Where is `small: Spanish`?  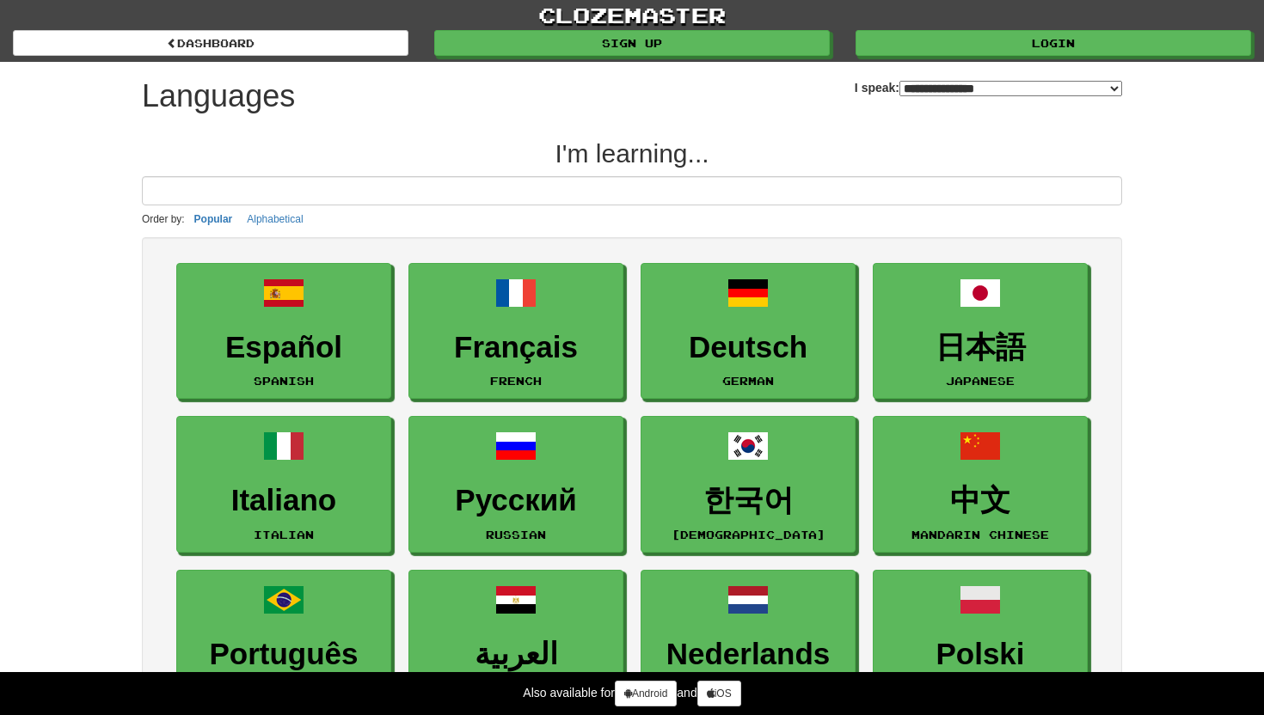
small: Spanish is located at coordinates (284, 381).